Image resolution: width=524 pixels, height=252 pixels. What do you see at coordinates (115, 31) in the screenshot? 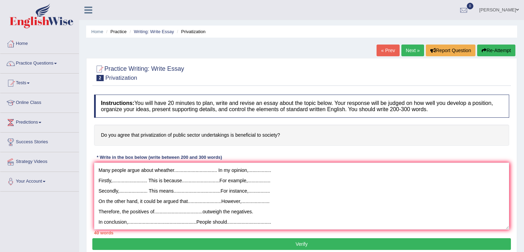
I see `li: Practice` at bounding box center [115, 31].